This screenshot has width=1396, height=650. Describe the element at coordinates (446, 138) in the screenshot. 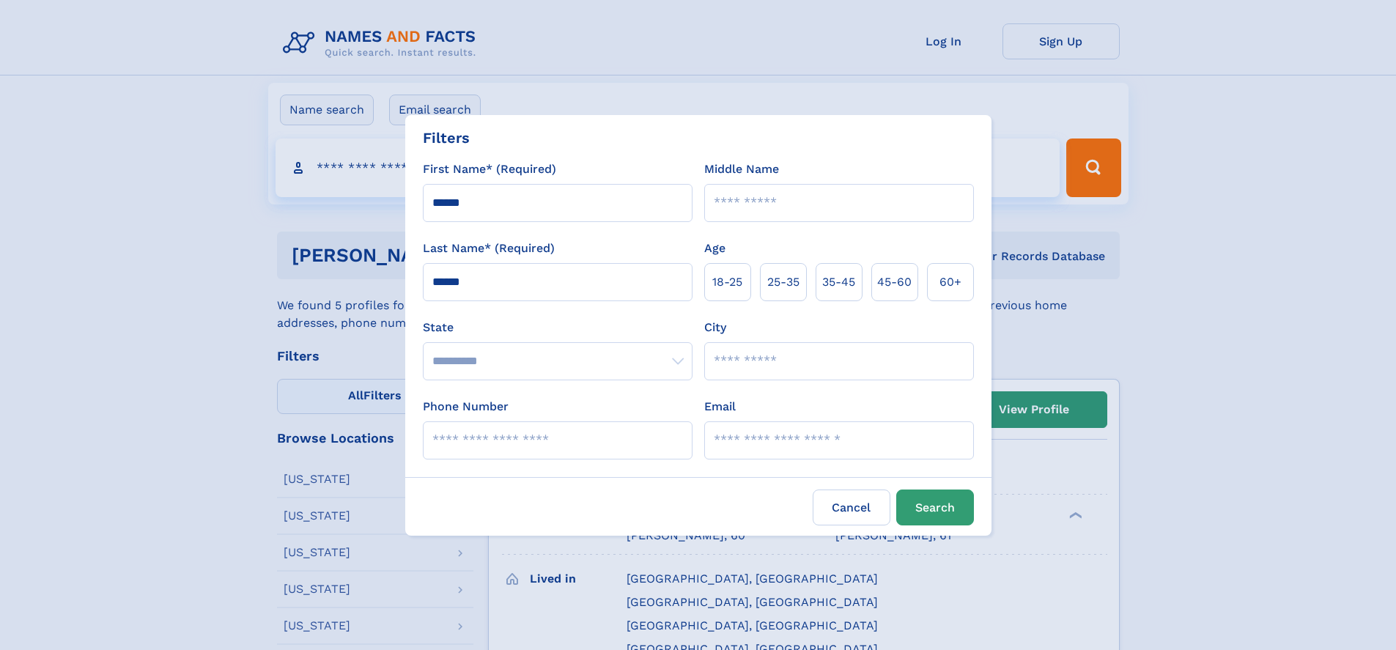

I see `div: Filters` at that location.